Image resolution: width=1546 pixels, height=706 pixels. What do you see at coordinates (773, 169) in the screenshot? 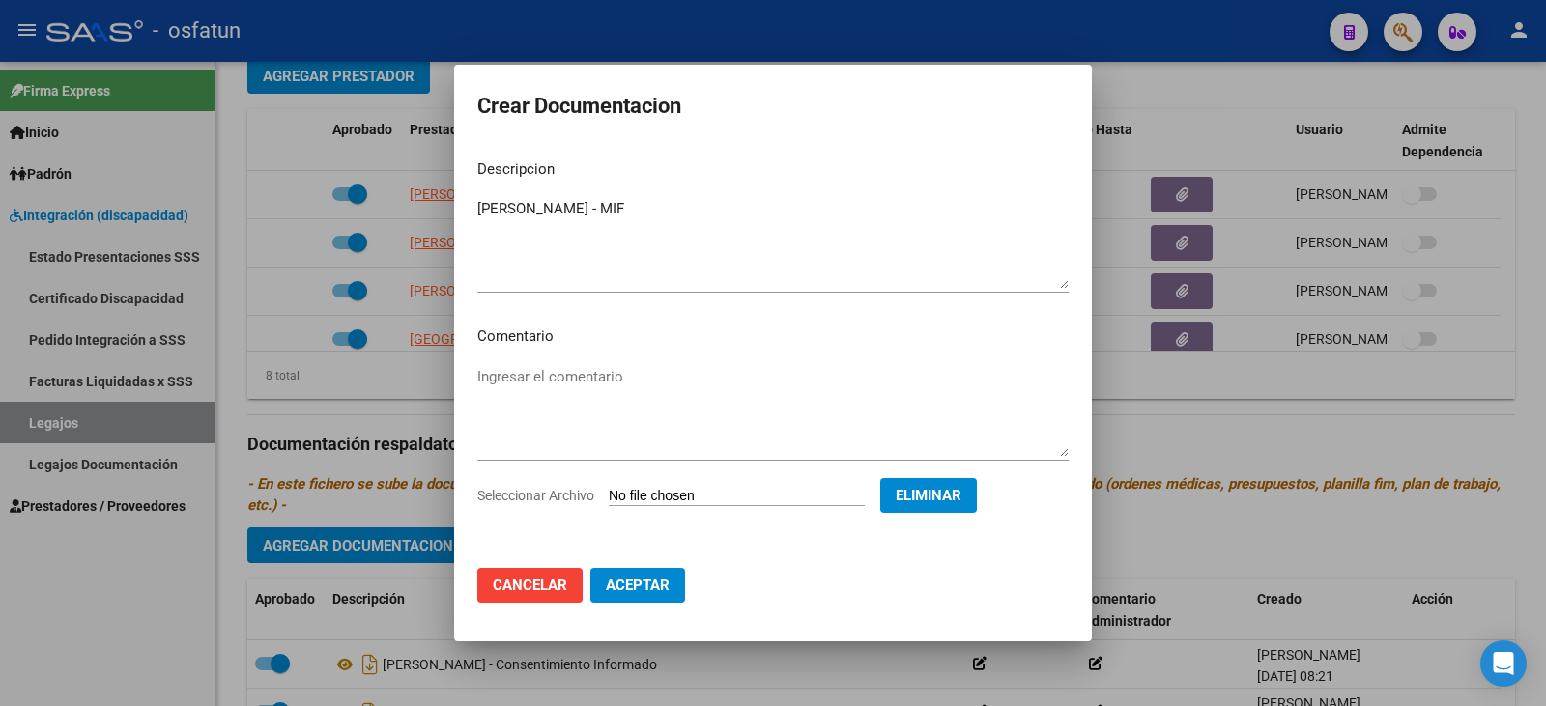
I see `p: Descripcion` at bounding box center [773, 169].